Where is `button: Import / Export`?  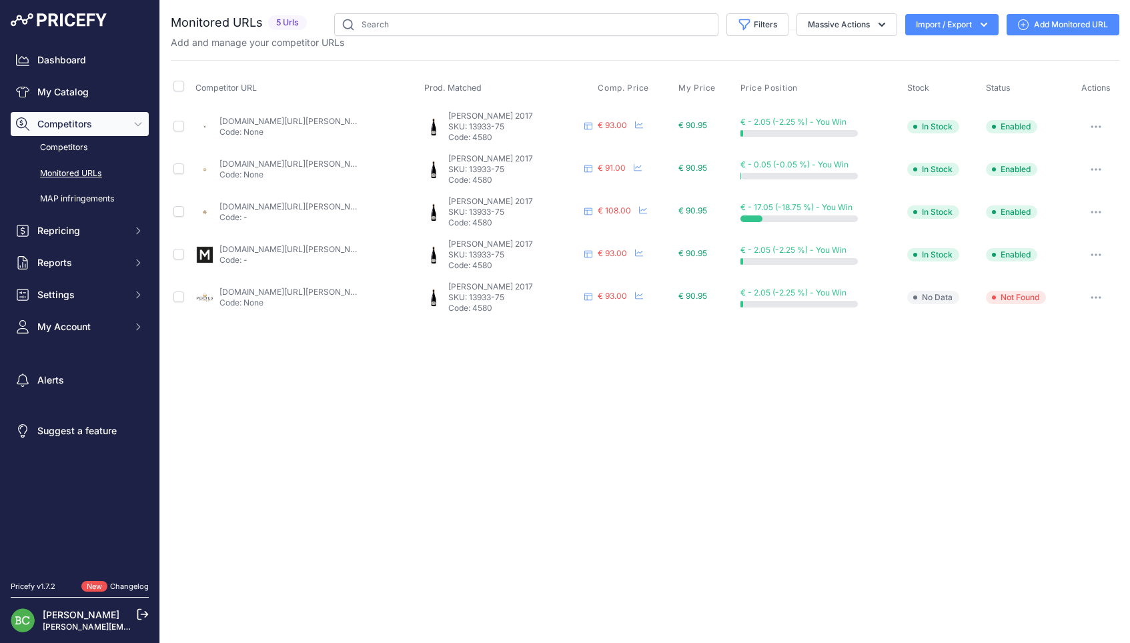
button: Import / Export is located at coordinates (952, 25).